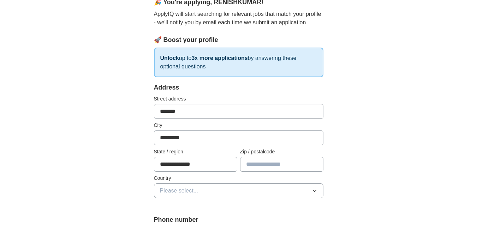 The height and width of the screenshot is (226, 477). I want to click on div: 🚀 Boost your profile, so click(239, 40).